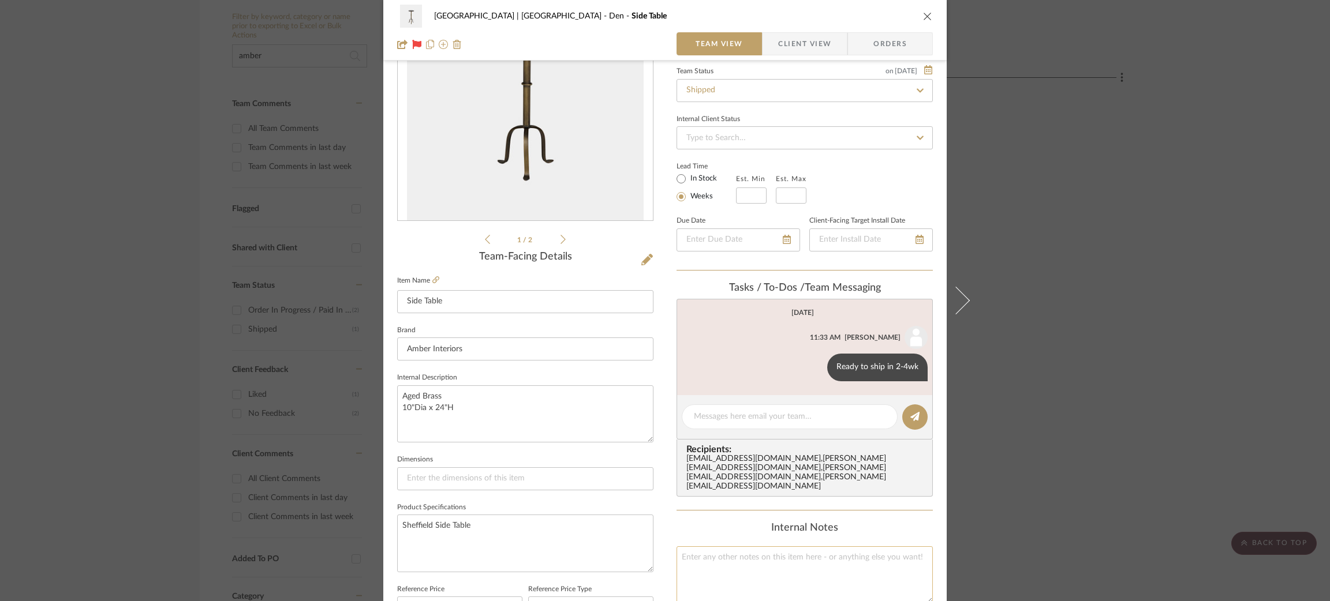  Describe the element at coordinates (805, 44) in the screenshot. I see `span: Client View` at that location.